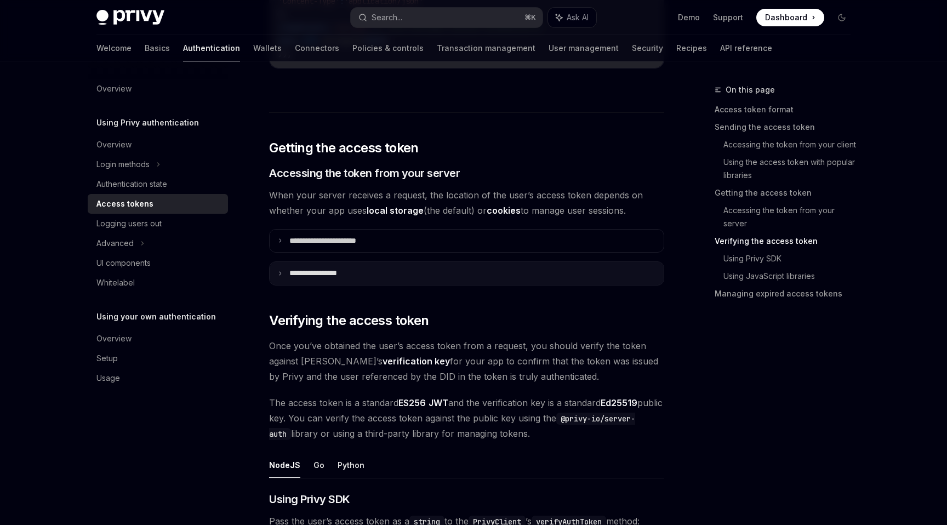 The width and height of the screenshot is (947, 525). I want to click on code: @privy-io/server-auth, so click(452, 426).